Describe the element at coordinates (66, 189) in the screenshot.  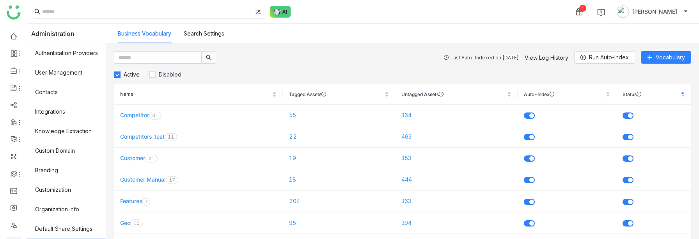
I see `a: Customization` at that location.